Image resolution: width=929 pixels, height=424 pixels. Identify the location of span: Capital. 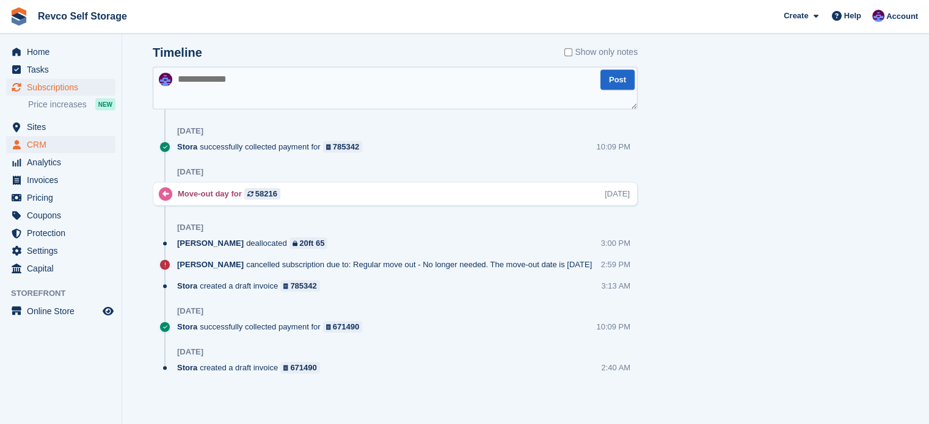
(63, 269).